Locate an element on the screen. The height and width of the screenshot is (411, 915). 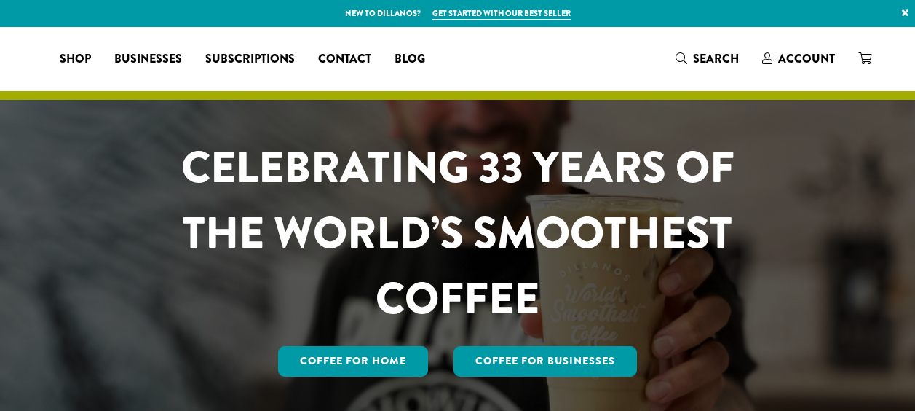
span: Contact is located at coordinates (344, 59).